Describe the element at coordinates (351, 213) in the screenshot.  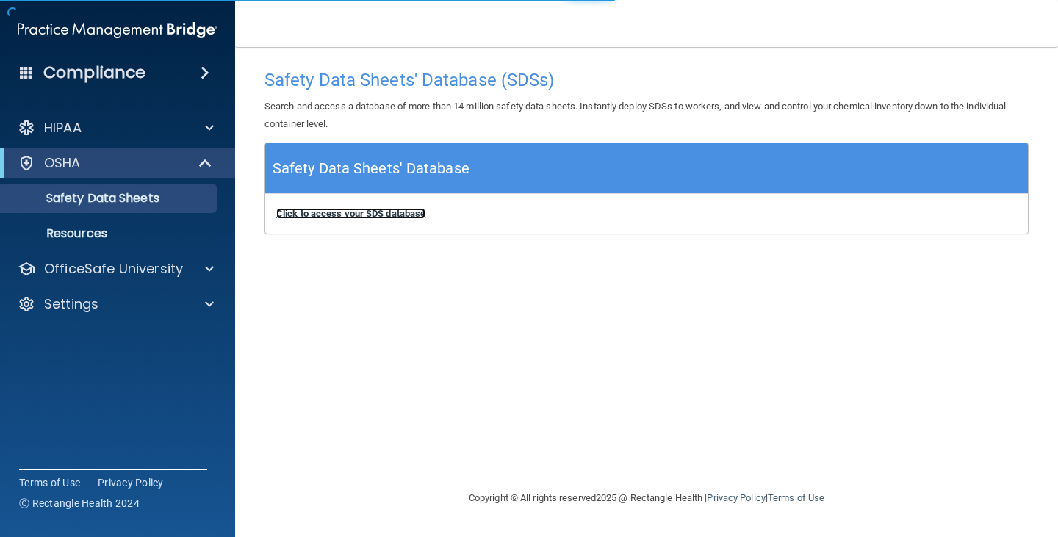
I see `b: Click to access your SDS database` at that location.